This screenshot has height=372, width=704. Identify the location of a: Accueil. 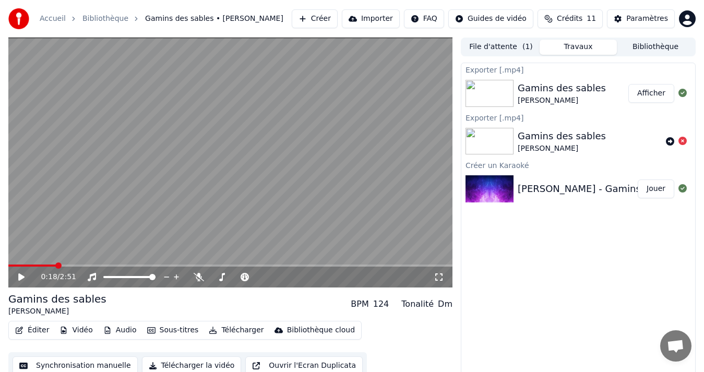
(53, 19).